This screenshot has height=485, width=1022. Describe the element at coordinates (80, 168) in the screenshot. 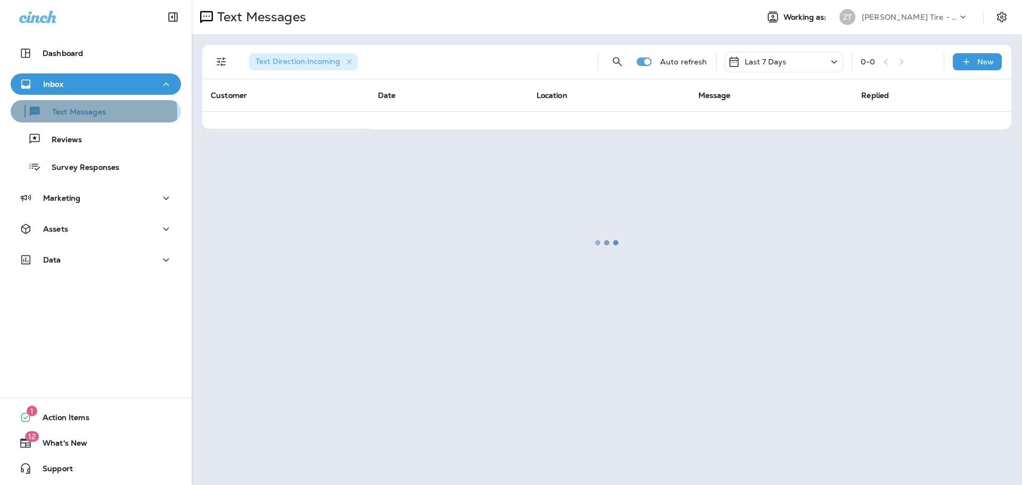

I see `p: Survey Responses` at that location.